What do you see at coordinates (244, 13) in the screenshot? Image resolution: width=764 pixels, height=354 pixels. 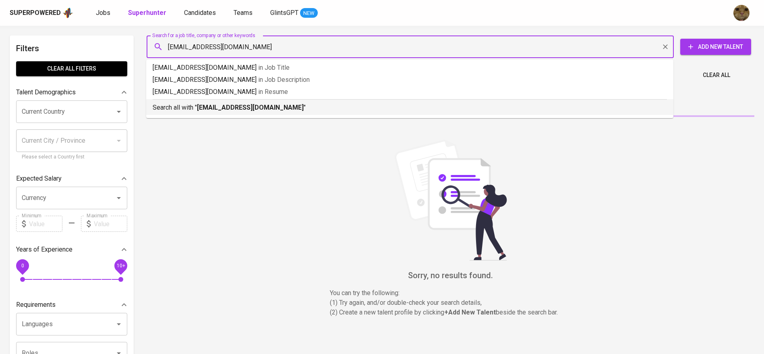 I see `a: Teams` at bounding box center [244, 13].